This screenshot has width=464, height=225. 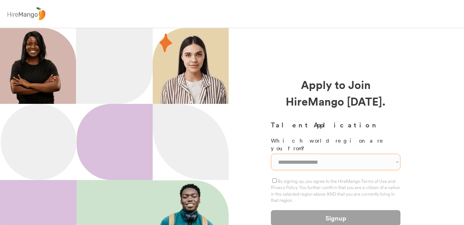 I want to click on img: Ellipse%2012, so click(x=39, y=142).